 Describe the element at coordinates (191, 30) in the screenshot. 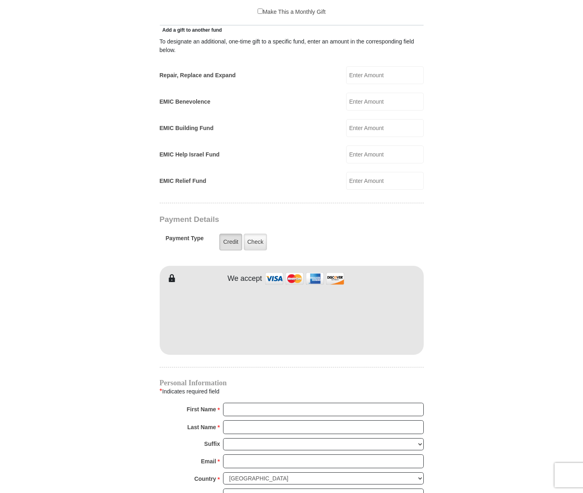

I see `span: Add a gift to another fund` at that location.